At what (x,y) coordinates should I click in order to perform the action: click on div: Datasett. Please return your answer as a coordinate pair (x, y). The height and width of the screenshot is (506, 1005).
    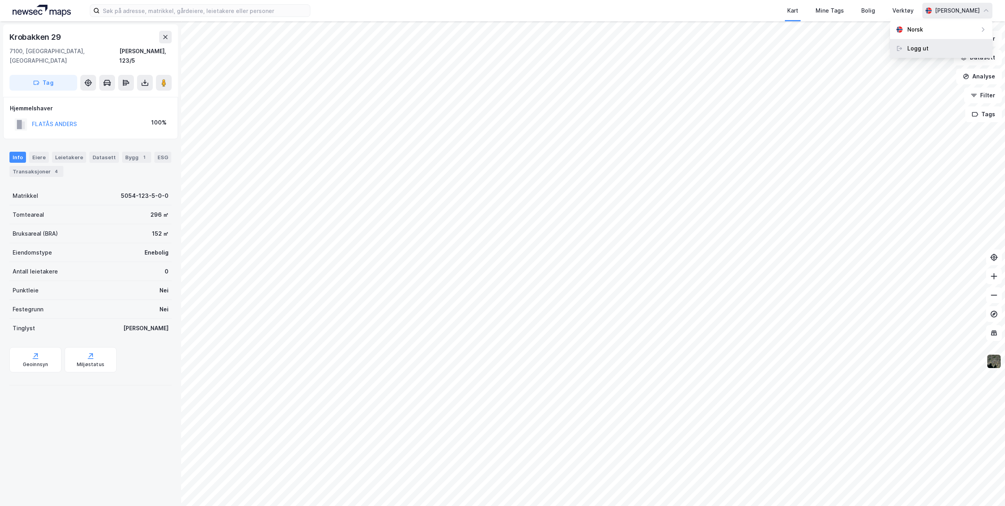
    Looking at the image, I should click on (104, 157).